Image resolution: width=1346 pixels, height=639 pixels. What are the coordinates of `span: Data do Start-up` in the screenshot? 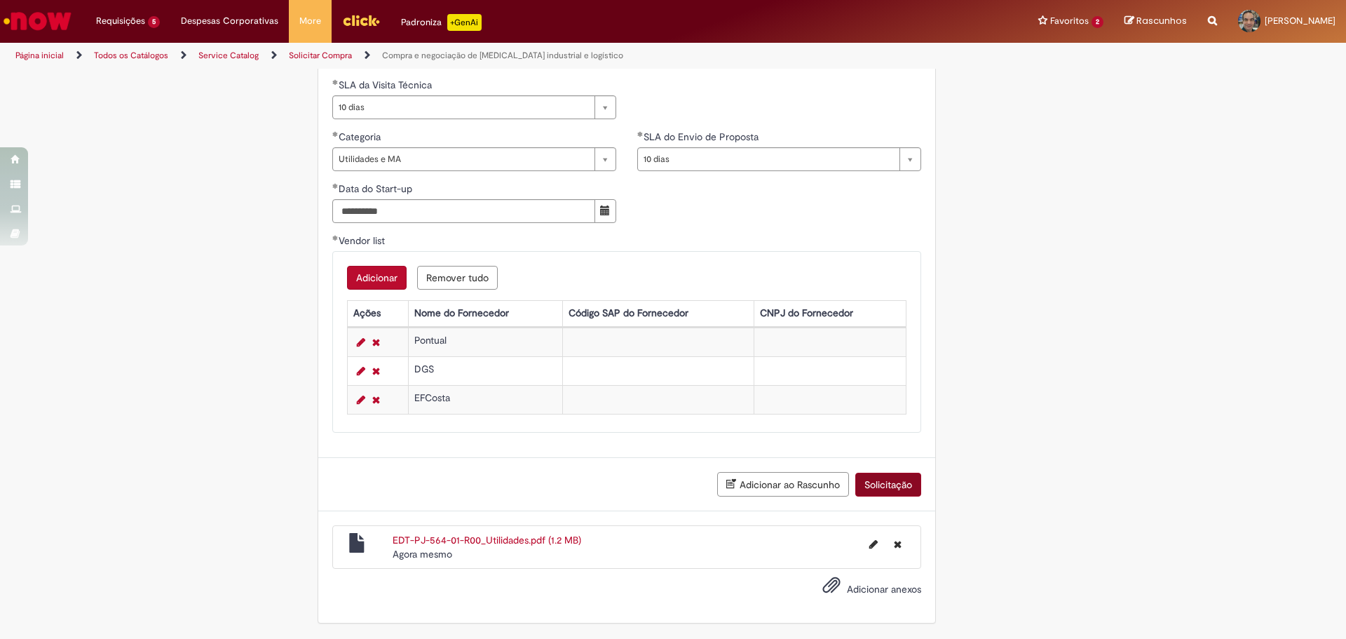 It's located at (377, 189).